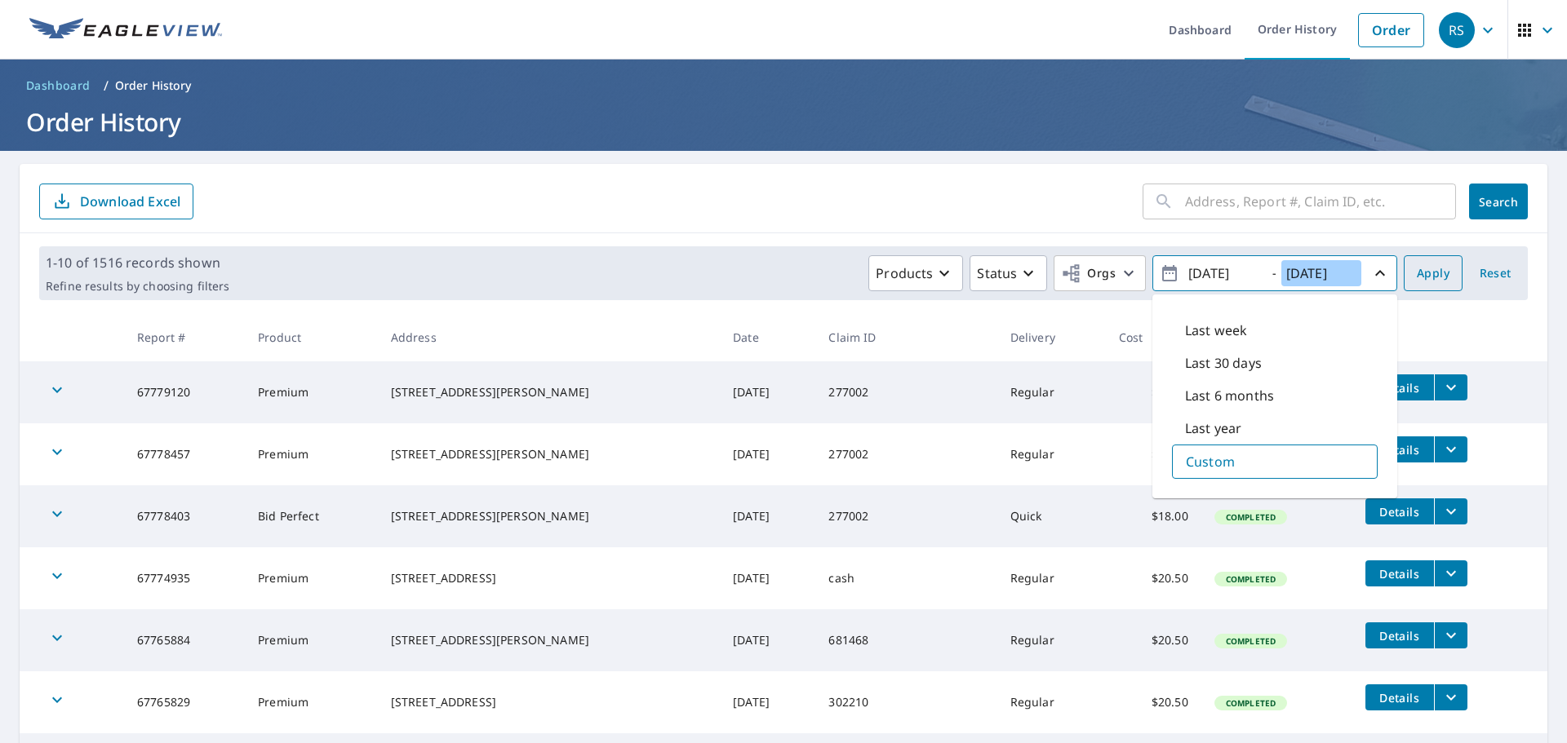 The height and width of the screenshot is (743, 1567). What do you see at coordinates (1399, 574) in the screenshot?
I see `button: detailsBtn-67774935` at bounding box center [1399, 574].